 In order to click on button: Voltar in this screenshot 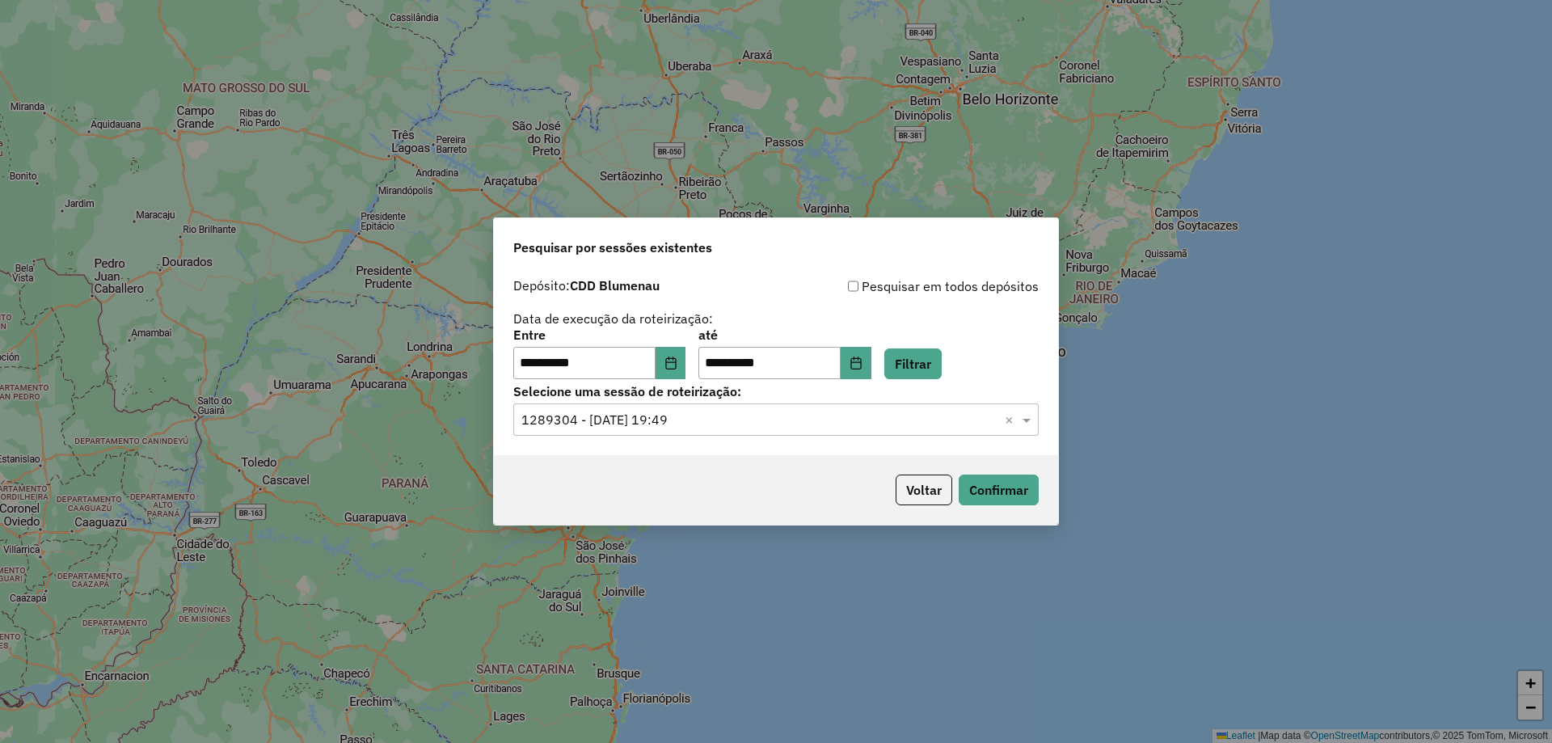, I will do `click(924, 490)`.